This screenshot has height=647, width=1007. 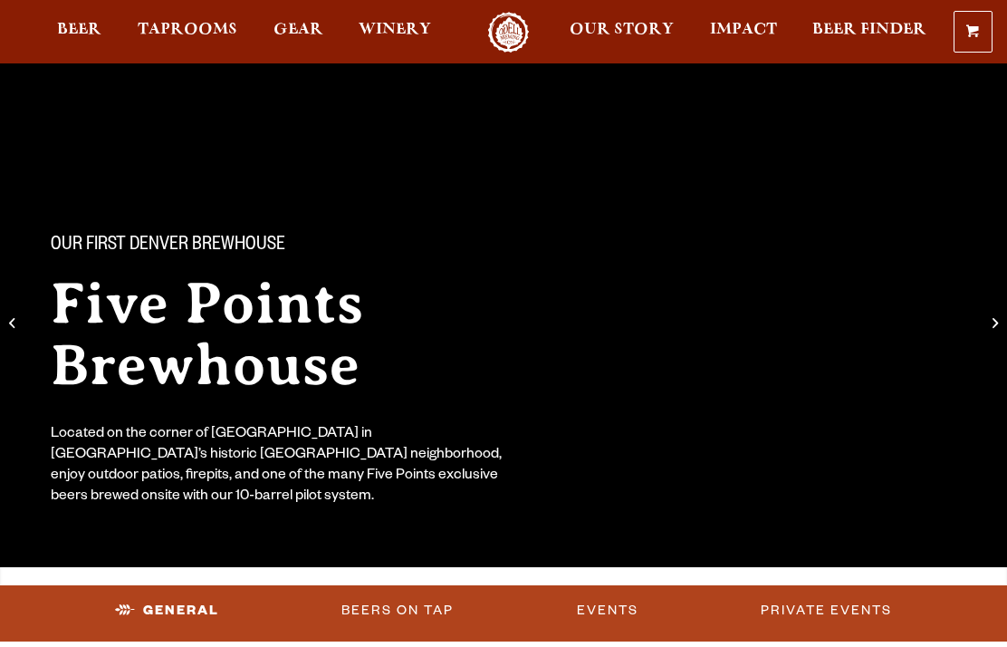 I want to click on span: Beer Finder, so click(x=869, y=30).